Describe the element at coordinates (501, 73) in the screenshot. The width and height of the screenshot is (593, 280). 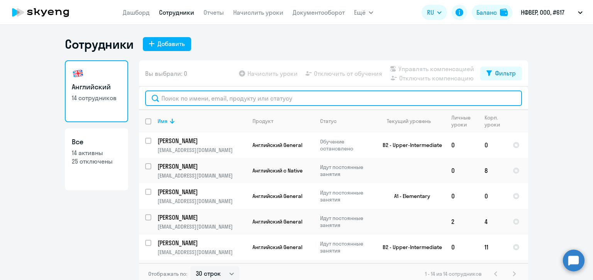
I see `button: Фильтр` at that location.